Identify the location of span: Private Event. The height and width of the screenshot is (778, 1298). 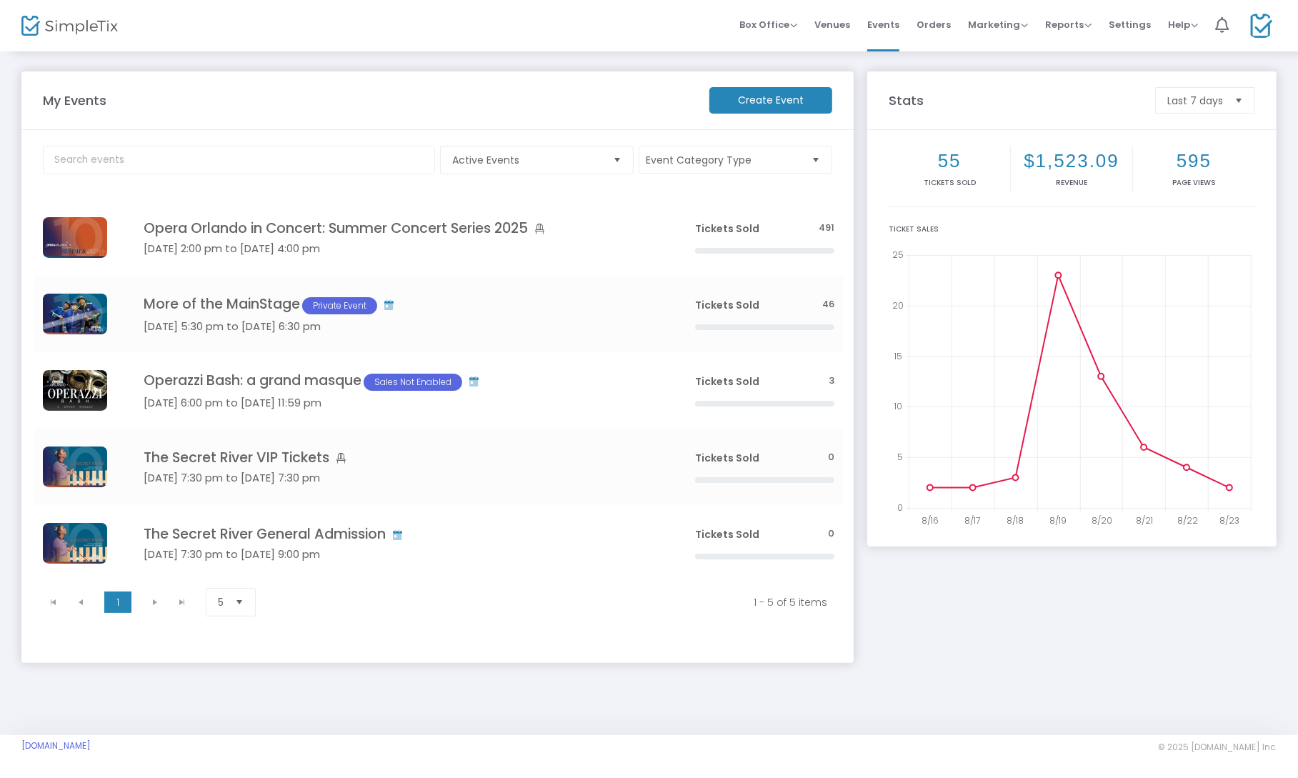
(339, 306).